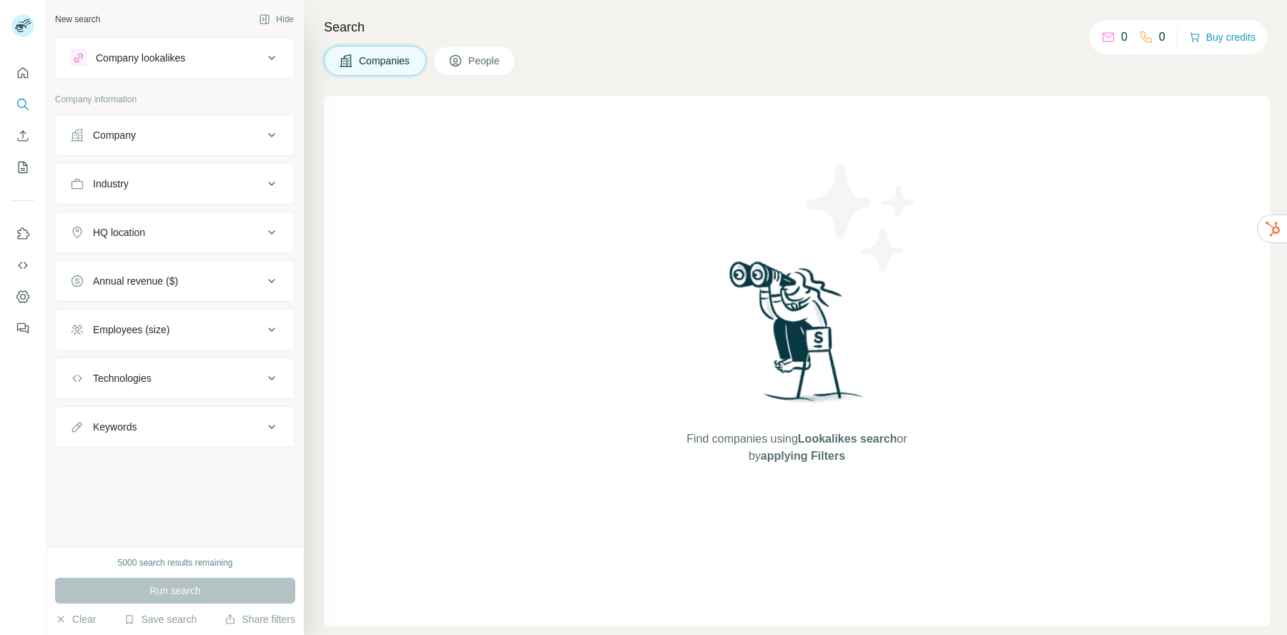  Describe the element at coordinates (23, 297) in the screenshot. I see `button: Dashboard` at that location.